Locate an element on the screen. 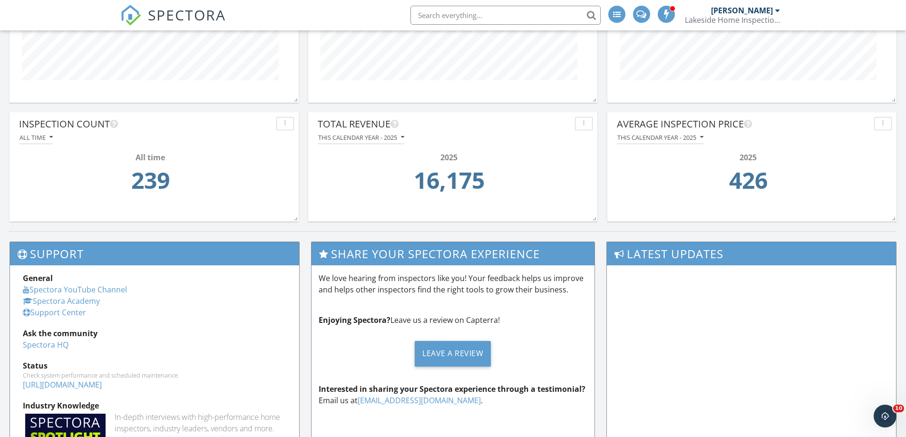 This screenshot has width=906, height=437. div: Check system performance and scheduled maintenance. is located at coordinates (154, 375).